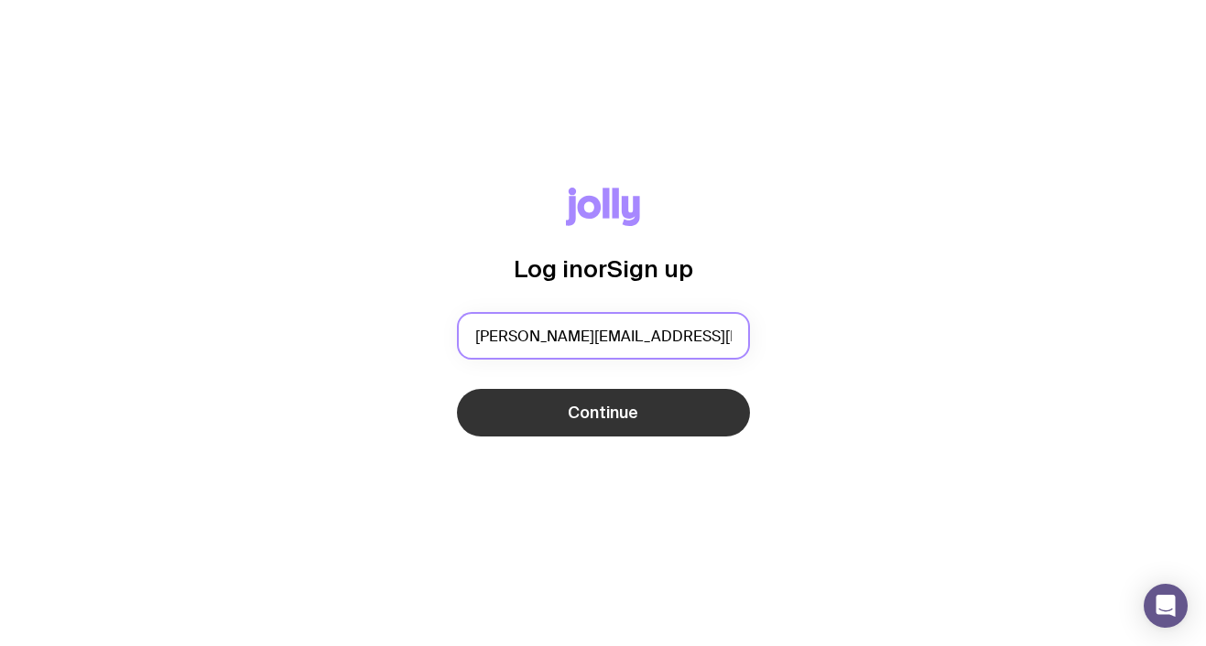 This screenshot has width=1206, height=646. Describe the element at coordinates (603, 336) in the screenshot. I see `input: you@email.com` at that location.